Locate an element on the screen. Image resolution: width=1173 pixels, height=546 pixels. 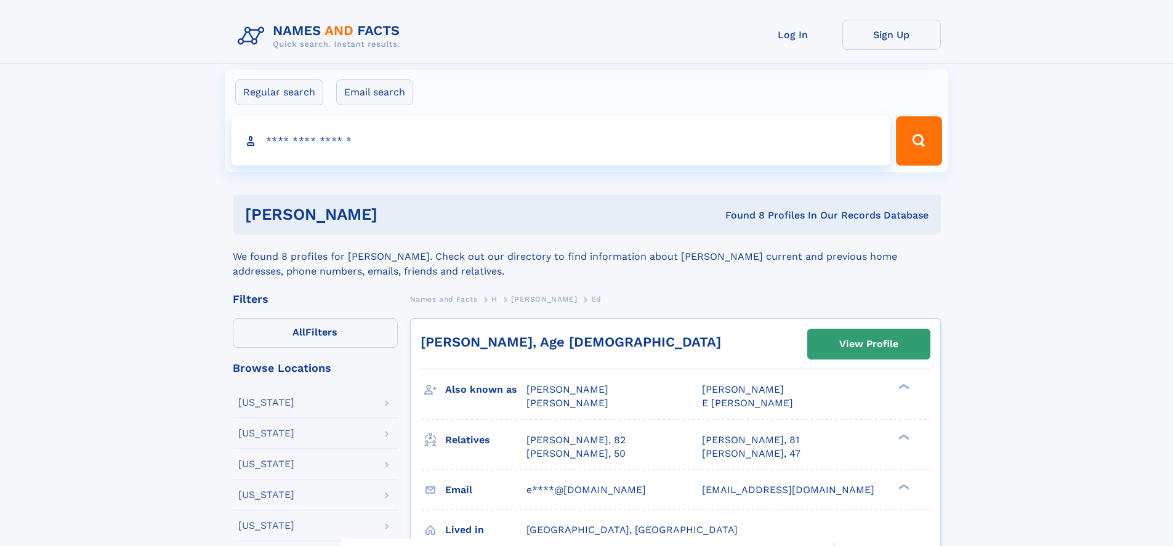
label: Email search is located at coordinates (374, 92).